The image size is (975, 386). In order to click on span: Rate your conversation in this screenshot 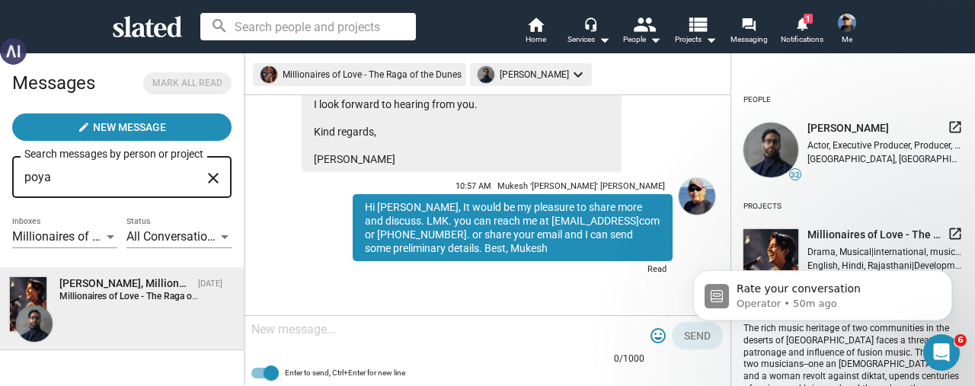, I will do `click(128, 50)`.